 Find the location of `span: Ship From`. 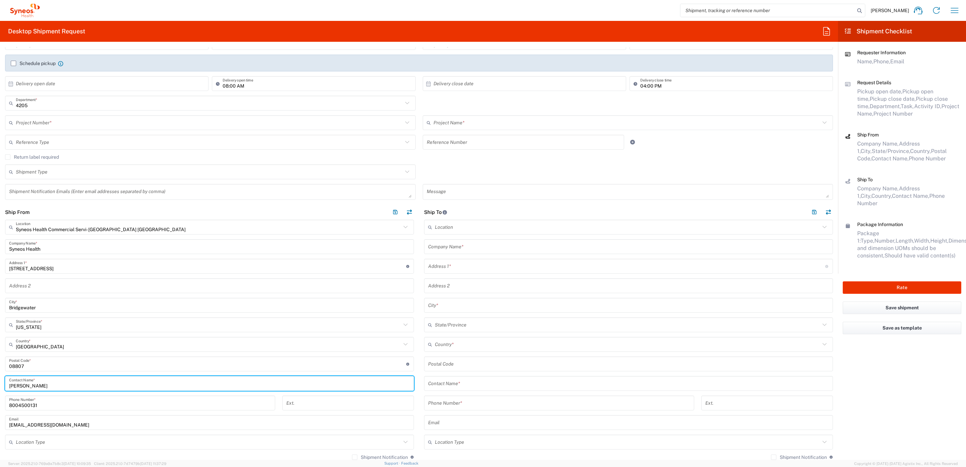

span: Ship From is located at coordinates (868, 135).